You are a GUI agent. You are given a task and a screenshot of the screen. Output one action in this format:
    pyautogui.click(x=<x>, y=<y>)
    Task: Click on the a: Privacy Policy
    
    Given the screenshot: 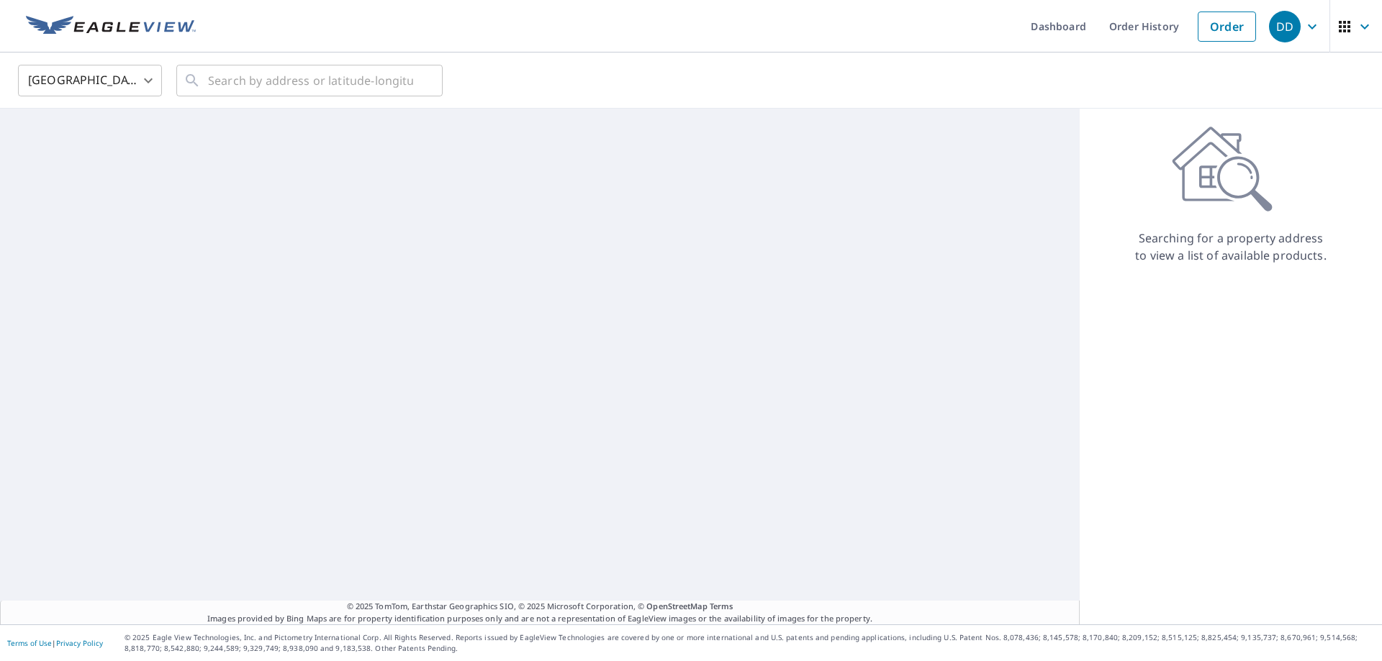 What is the action you would take?
    pyautogui.click(x=79, y=643)
    